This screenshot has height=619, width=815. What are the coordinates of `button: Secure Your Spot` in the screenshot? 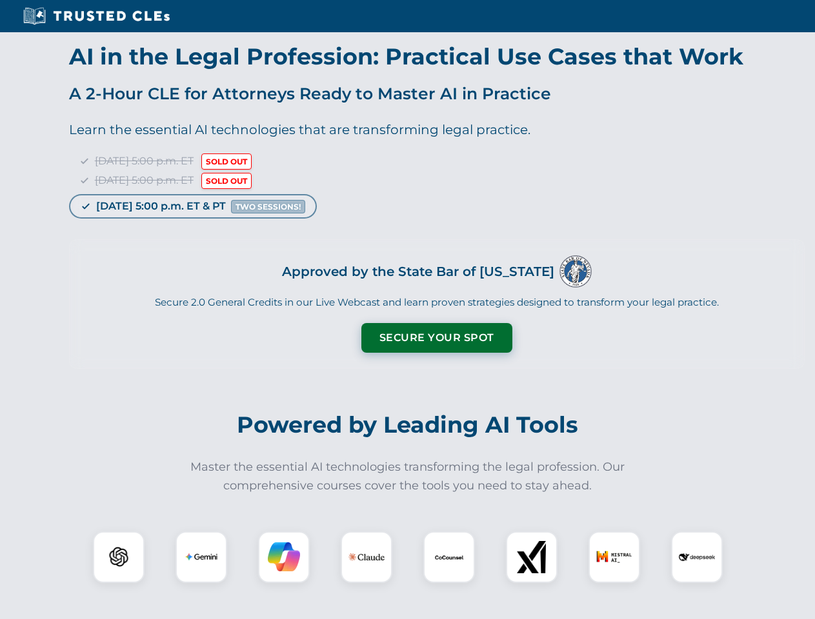 It's located at (437, 338).